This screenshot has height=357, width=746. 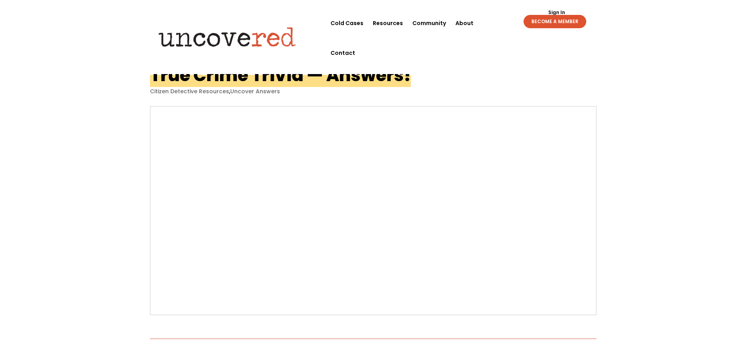 I want to click on a: Citizen Detective Resources, so click(x=190, y=91).